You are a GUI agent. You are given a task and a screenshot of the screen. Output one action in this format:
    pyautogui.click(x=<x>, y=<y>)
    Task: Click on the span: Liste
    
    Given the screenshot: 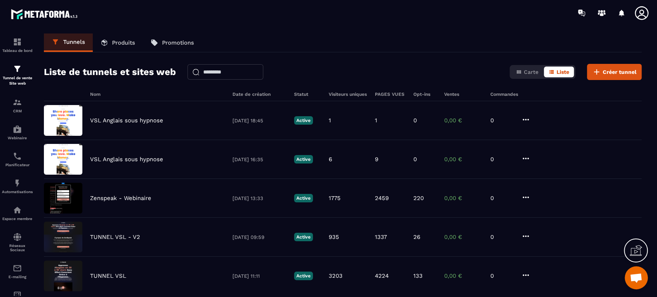 What is the action you would take?
    pyautogui.click(x=563, y=72)
    